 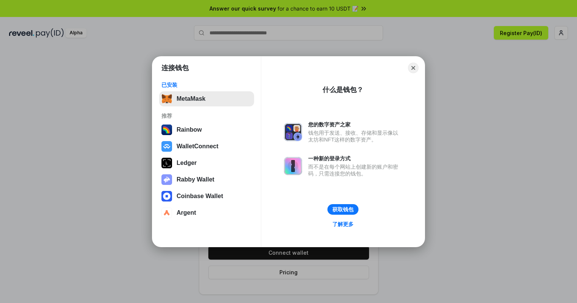 What do you see at coordinates (206, 180) in the screenshot?
I see `button: Rabby Wallet` at bounding box center [206, 180].